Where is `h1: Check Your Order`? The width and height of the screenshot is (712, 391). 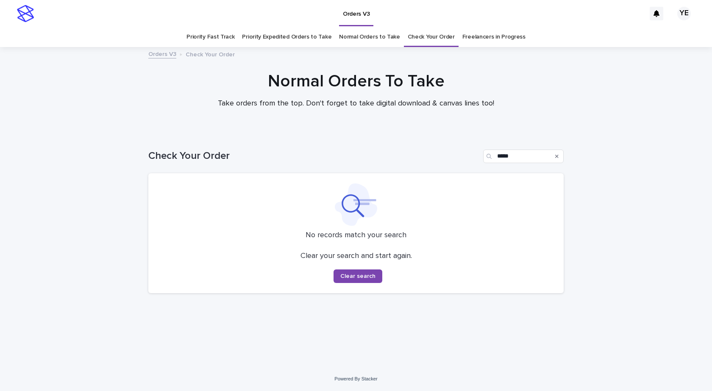 h1: Check Your Order is located at coordinates (314, 156).